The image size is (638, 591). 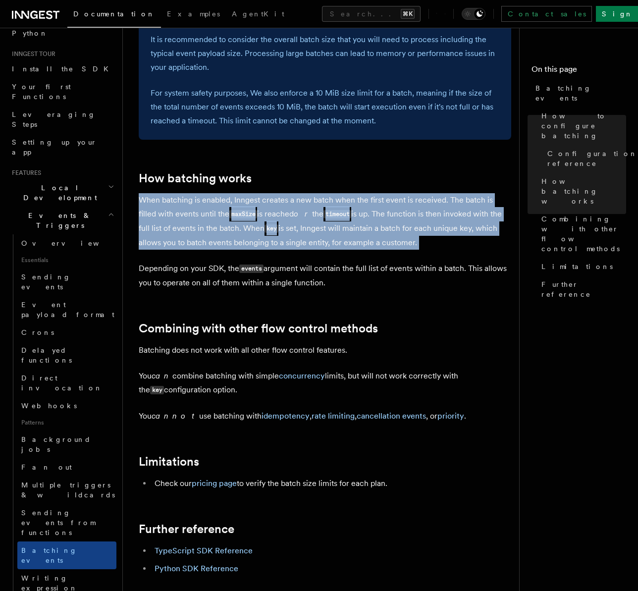 I want to click on li: Check our to verify the batch size limits for each plan., so click(x=332, y=484).